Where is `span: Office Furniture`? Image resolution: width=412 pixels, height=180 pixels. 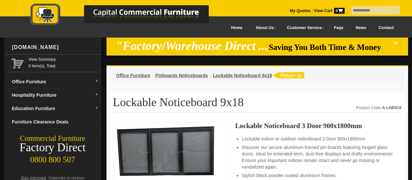
span: Office Furniture is located at coordinates (133, 75).